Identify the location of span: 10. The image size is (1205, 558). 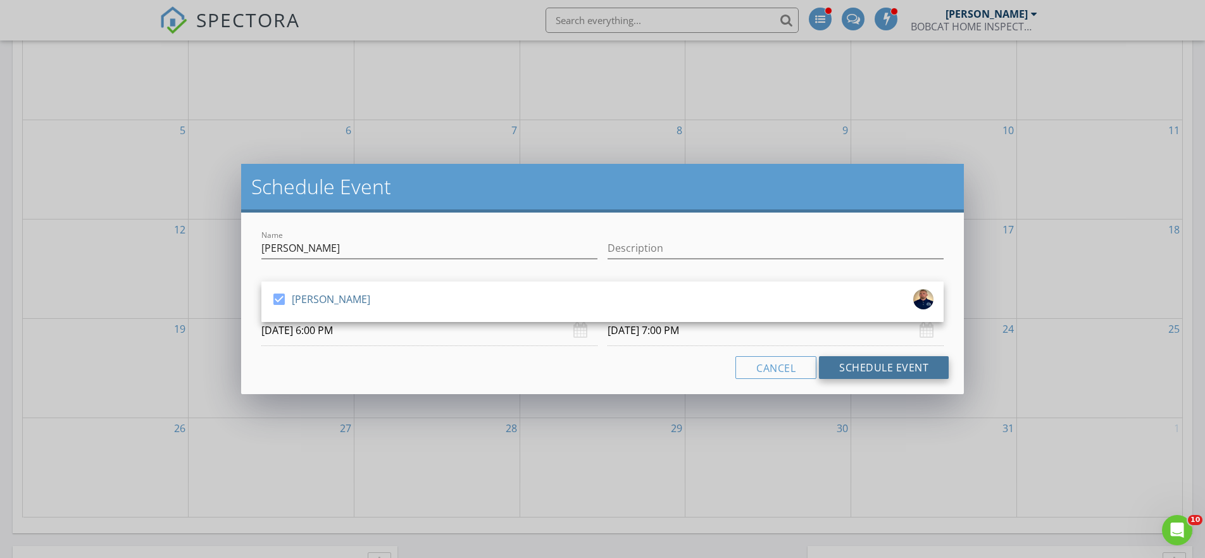
(1194, 520).